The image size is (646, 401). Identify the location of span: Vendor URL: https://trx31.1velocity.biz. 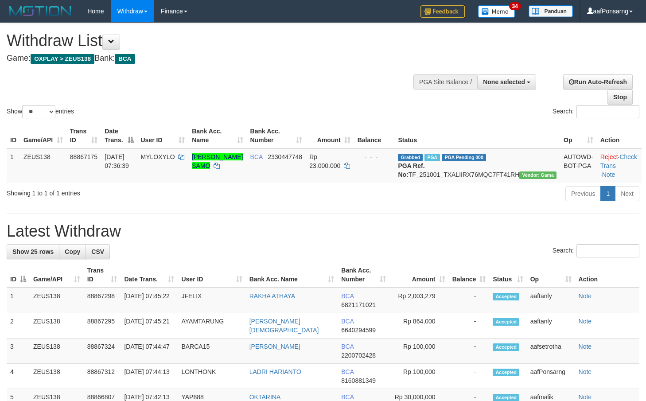
(538, 175).